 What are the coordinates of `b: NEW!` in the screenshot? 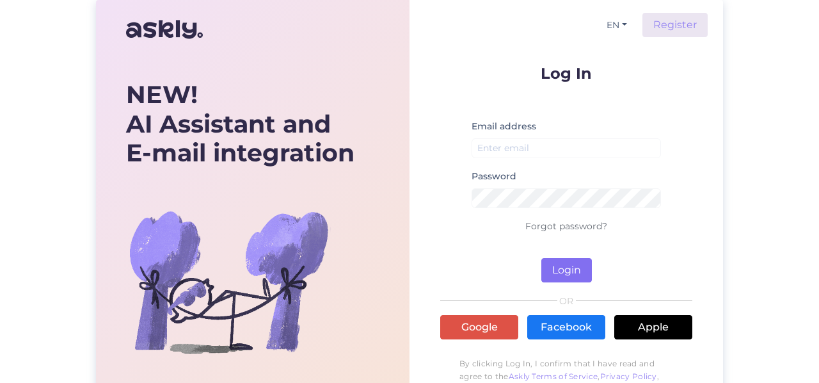 It's located at (162, 94).